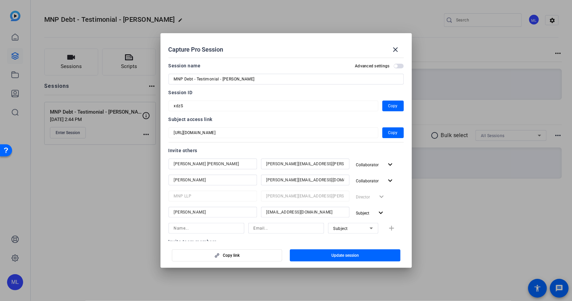 The height and width of the screenshot is (301, 572). What do you see at coordinates (372, 66) in the screenshot?
I see `h2: Advanced settings` at bounding box center [372, 66].